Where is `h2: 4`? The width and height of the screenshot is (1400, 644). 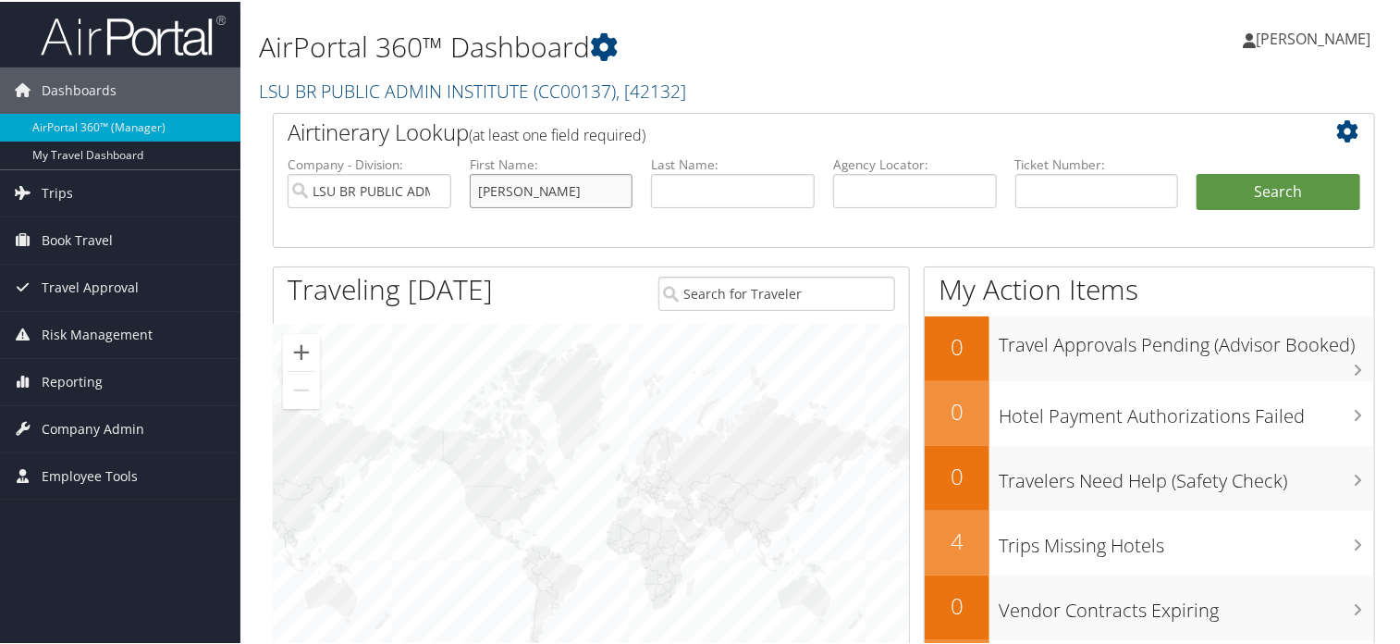 h2: 4 is located at coordinates (957, 539).